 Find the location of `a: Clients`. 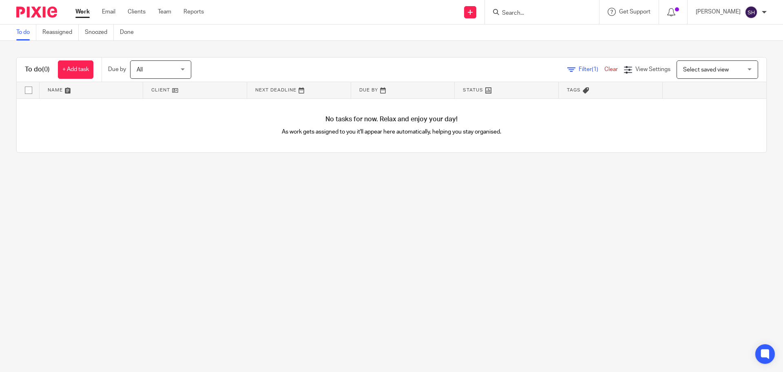

a: Clients is located at coordinates (137, 12).